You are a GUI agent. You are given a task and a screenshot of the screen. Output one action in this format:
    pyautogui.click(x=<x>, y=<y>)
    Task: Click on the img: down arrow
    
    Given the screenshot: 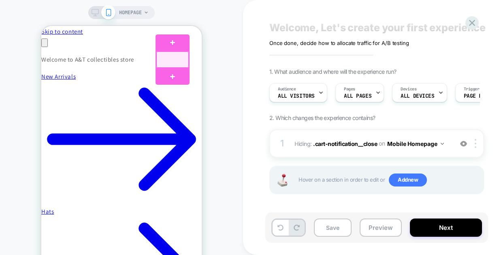 What is the action you would take?
    pyautogui.click(x=442, y=143)
    